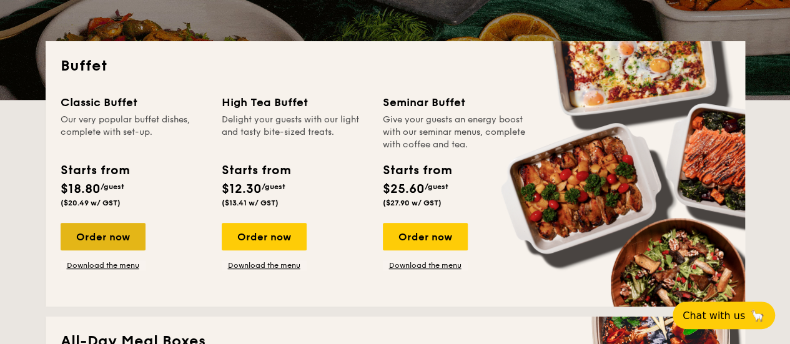 The height and width of the screenshot is (344, 790). I want to click on span: $18.80, so click(81, 189).